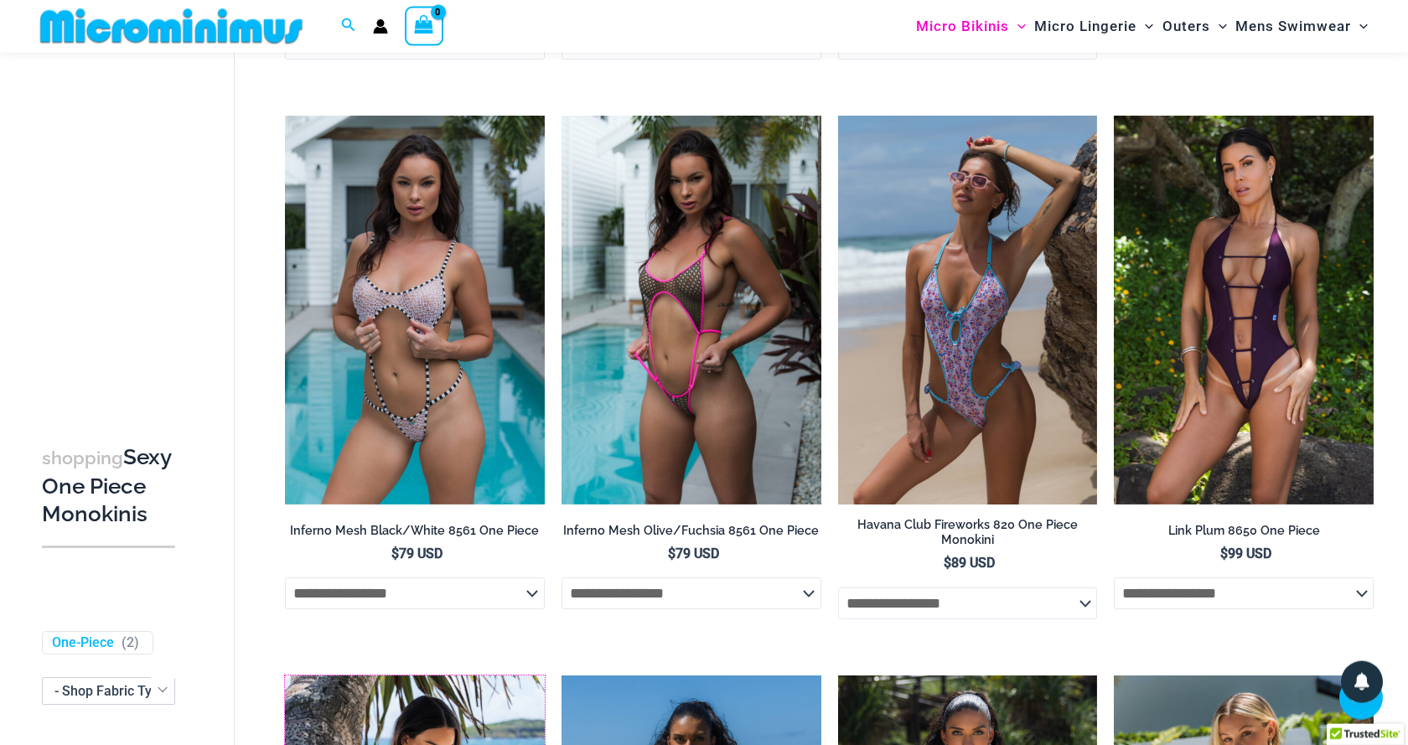 This screenshot has height=745, width=1408. Describe the element at coordinates (1094, 26) in the screenshot. I see `a: Micro LingerieMenu ToggleMenu Toggle` at that location.